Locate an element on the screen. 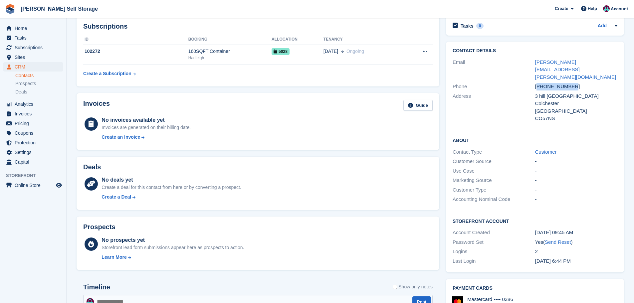 This screenshot has height=303, width=634. div: No deals yet is located at coordinates (171, 180).